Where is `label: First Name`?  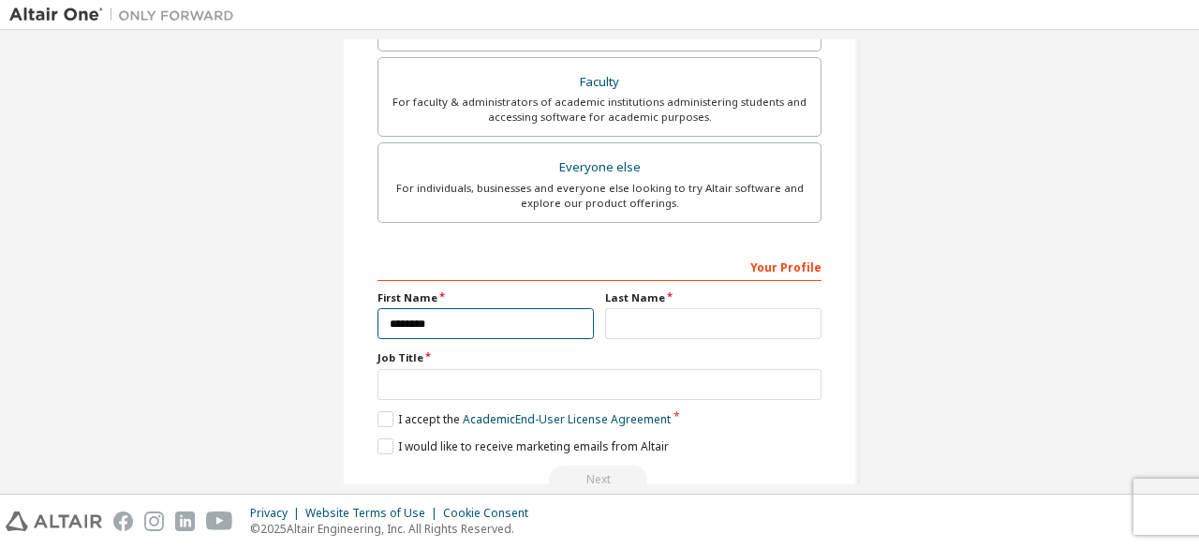 label: First Name is located at coordinates (485, 298).